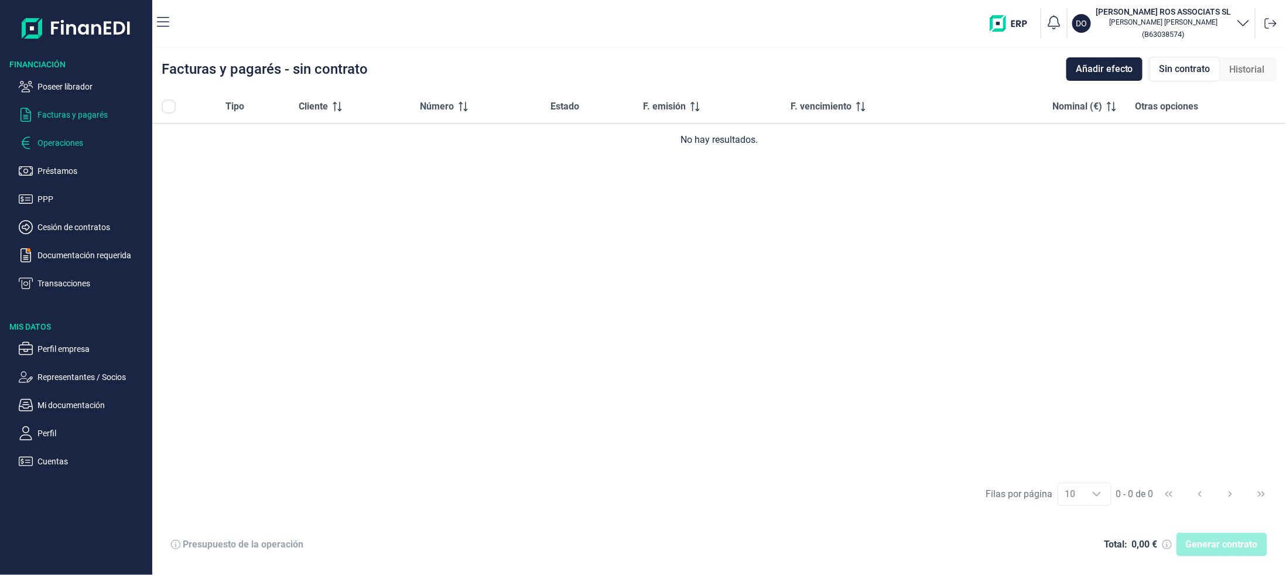  I want to click on p: Perfil empresa, so click(93, 349).